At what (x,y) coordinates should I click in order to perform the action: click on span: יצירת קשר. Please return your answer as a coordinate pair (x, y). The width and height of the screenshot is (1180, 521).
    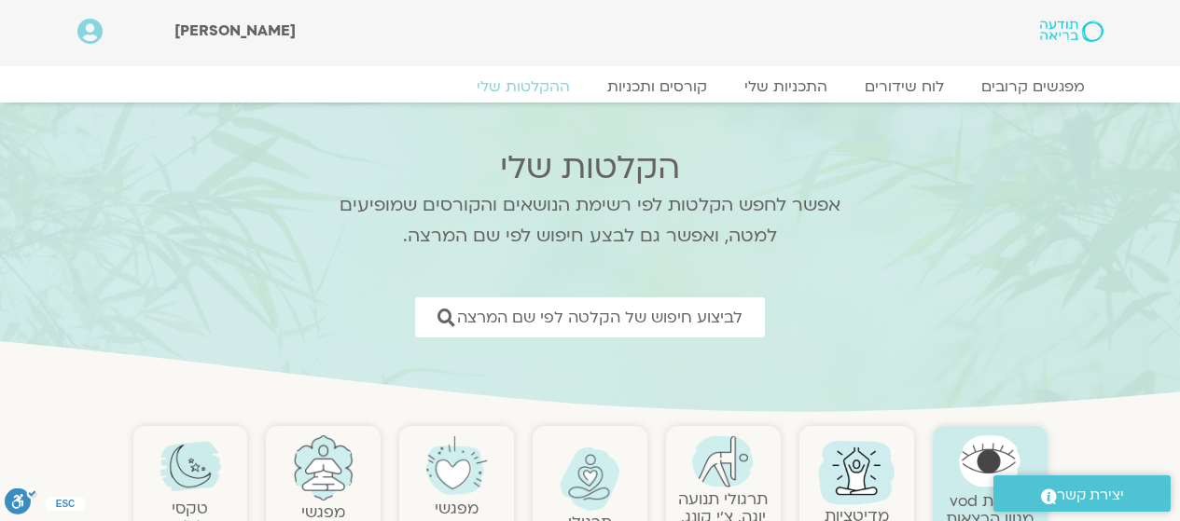
    Looking at the image, I should click on (1090, 495).